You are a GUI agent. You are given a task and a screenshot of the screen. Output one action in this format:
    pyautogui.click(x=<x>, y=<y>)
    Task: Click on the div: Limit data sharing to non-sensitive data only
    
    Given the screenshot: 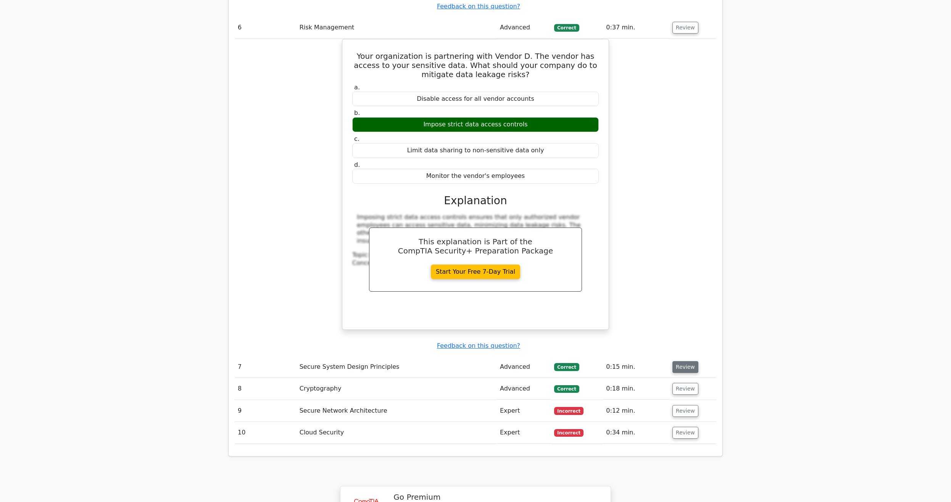 What is the action you would take?
    pyautogui.click(x=476, y=150)
    